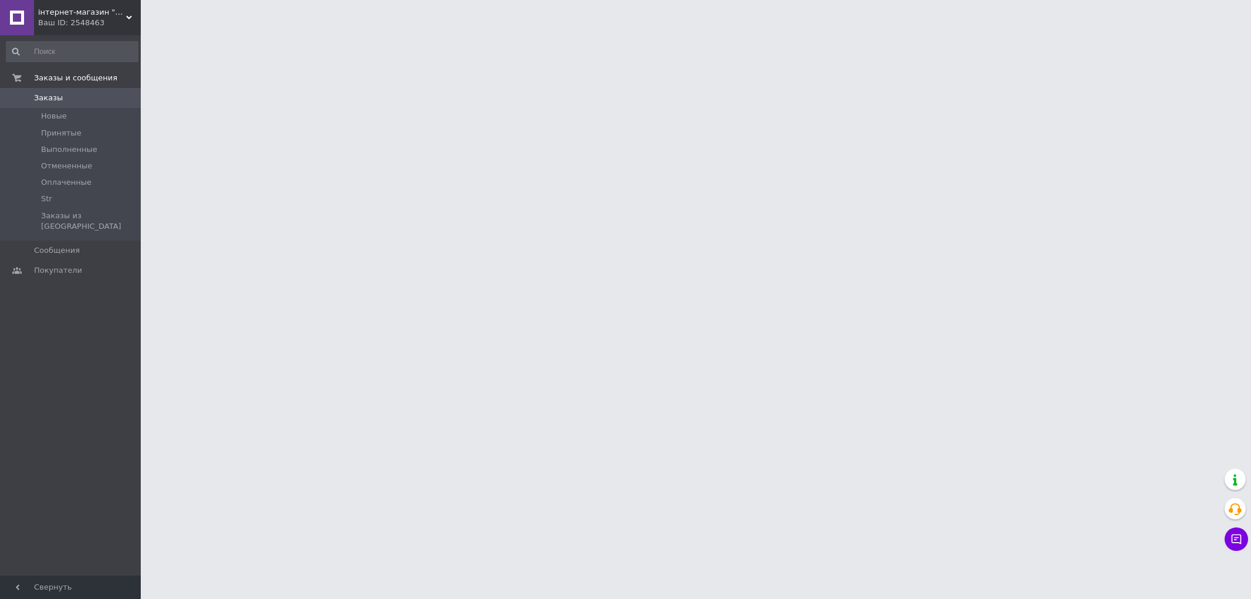 The width and height of the screenshot is (1251, 599). I want to click on span: Str, so click(46, 199).